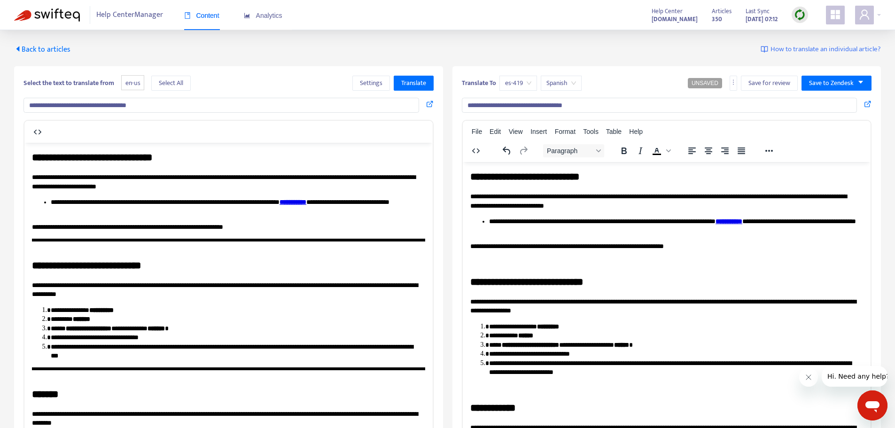 This screenshot has height=428, width=895. Describe the element at coordinates (495, 132) in the screenshot. I see `span: Edit` at that location.